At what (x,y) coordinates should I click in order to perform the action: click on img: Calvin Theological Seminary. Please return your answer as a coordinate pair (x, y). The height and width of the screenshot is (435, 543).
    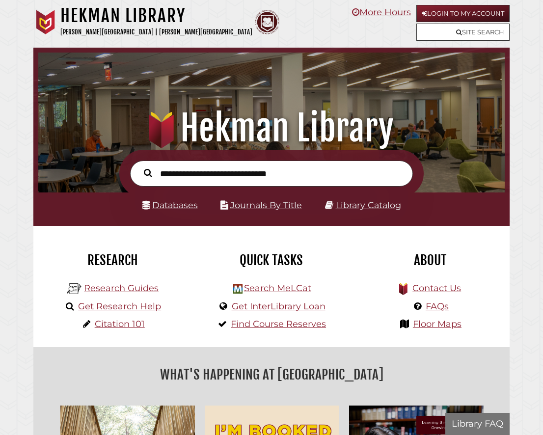
    Looking at the image, I should click on (267, 22).